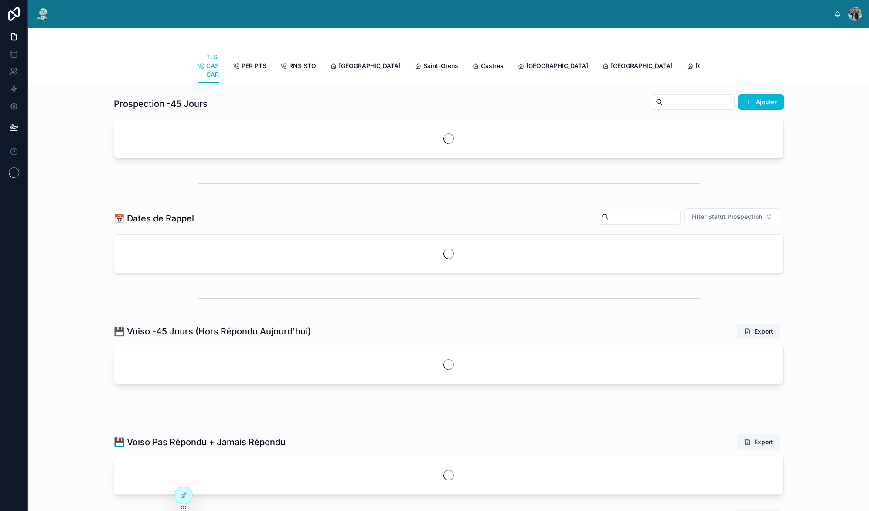 This screenshot has height=511, width=869. I want to click on button: Ajouter, so click(761, 102).